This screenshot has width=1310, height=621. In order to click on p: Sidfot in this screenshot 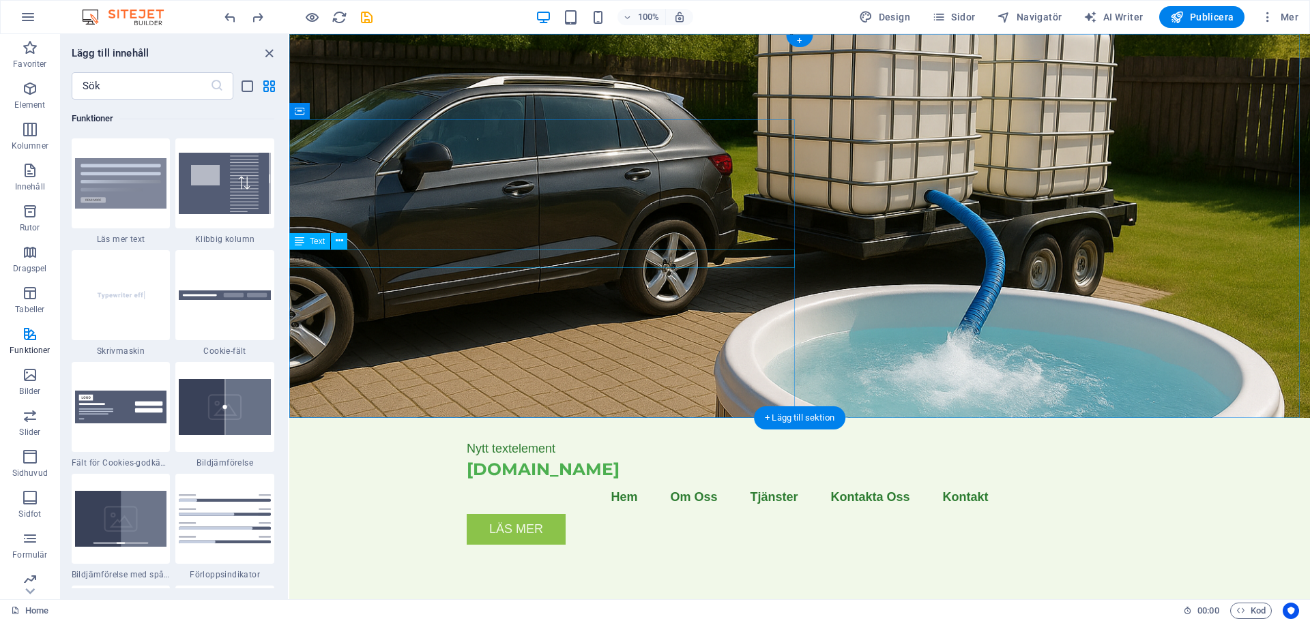, I will do `click(29, 514)`.